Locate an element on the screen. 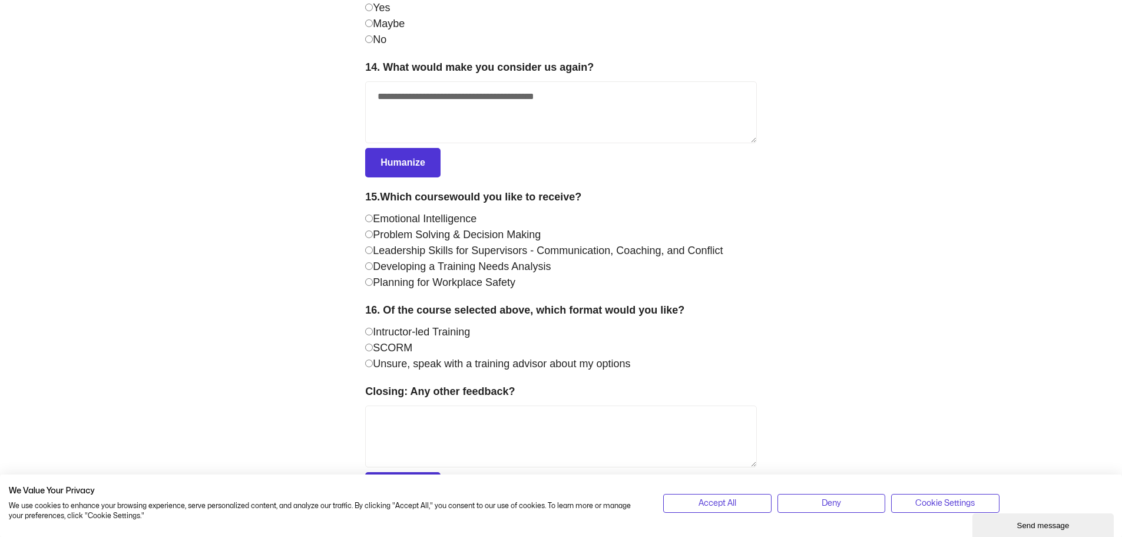  label: Unsure, speak with a training advisor about my options is located at coordinates (498, 363).